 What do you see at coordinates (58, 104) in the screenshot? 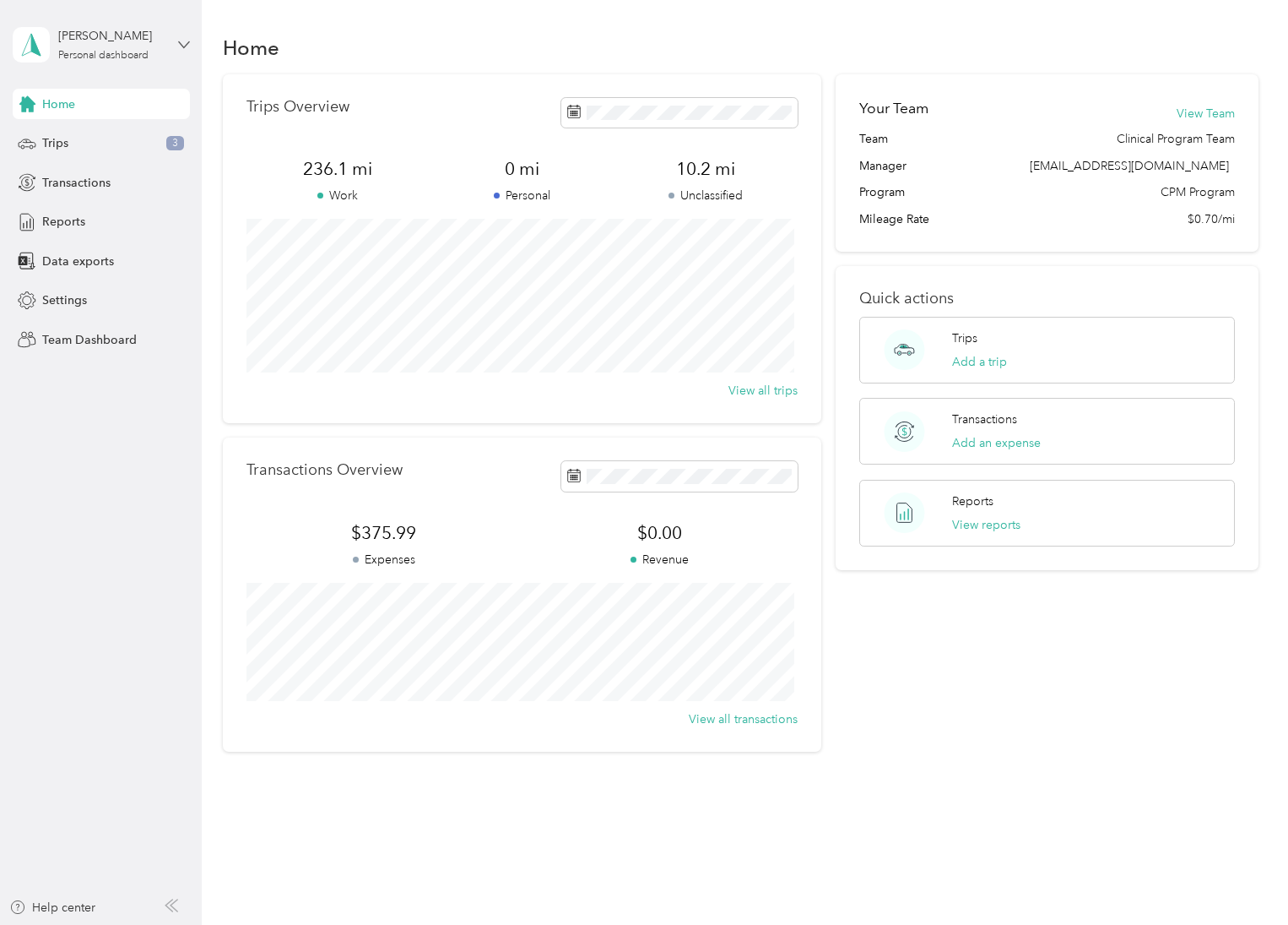
I see `span: Home` at bounding box center [58, 104].